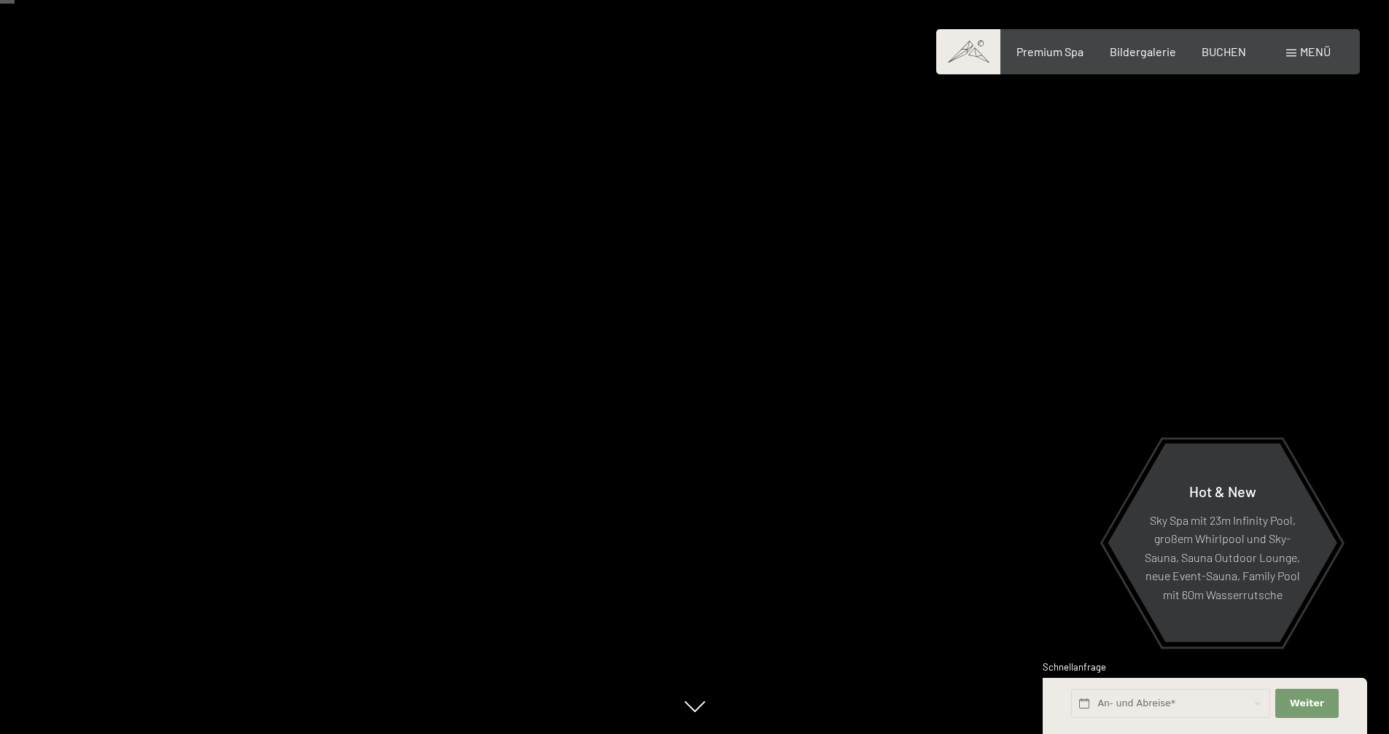 The width and height of the screenshot is (1389, 734). What do you see at coordinates (1074, 667) in the screenshot?
I see `span: Schnellanfrage` at bounding box center [1074, 667].